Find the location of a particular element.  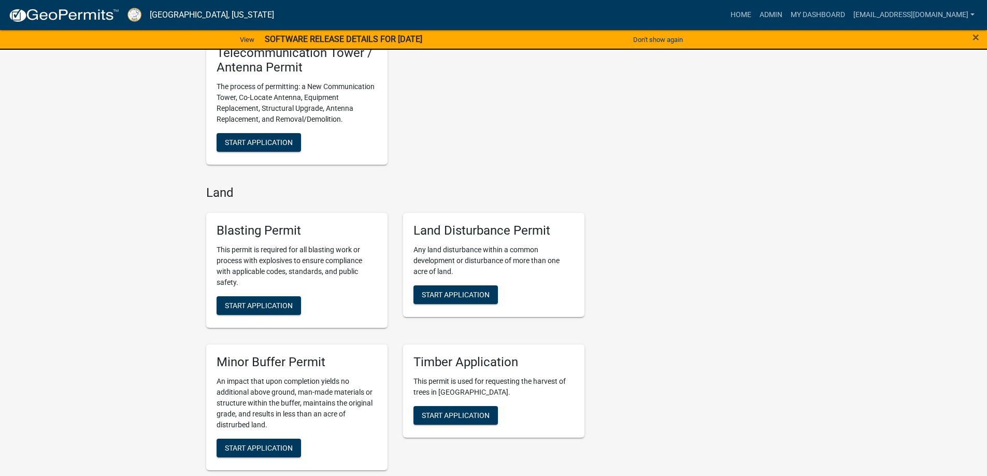

h5: Timber Application is located at coordinates (494, 362).